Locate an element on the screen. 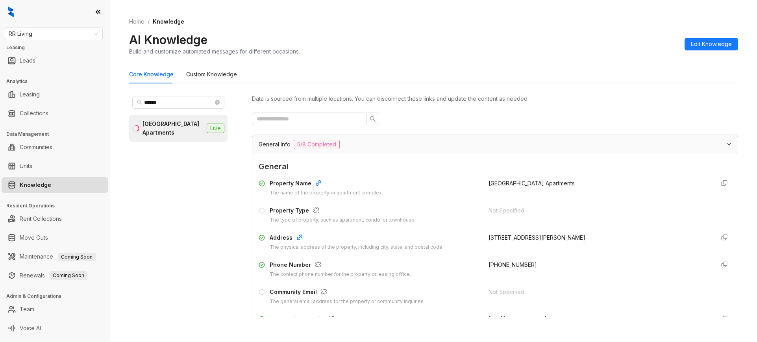 The image size is (757, 342). span: General is located at coordinates (495, 166).